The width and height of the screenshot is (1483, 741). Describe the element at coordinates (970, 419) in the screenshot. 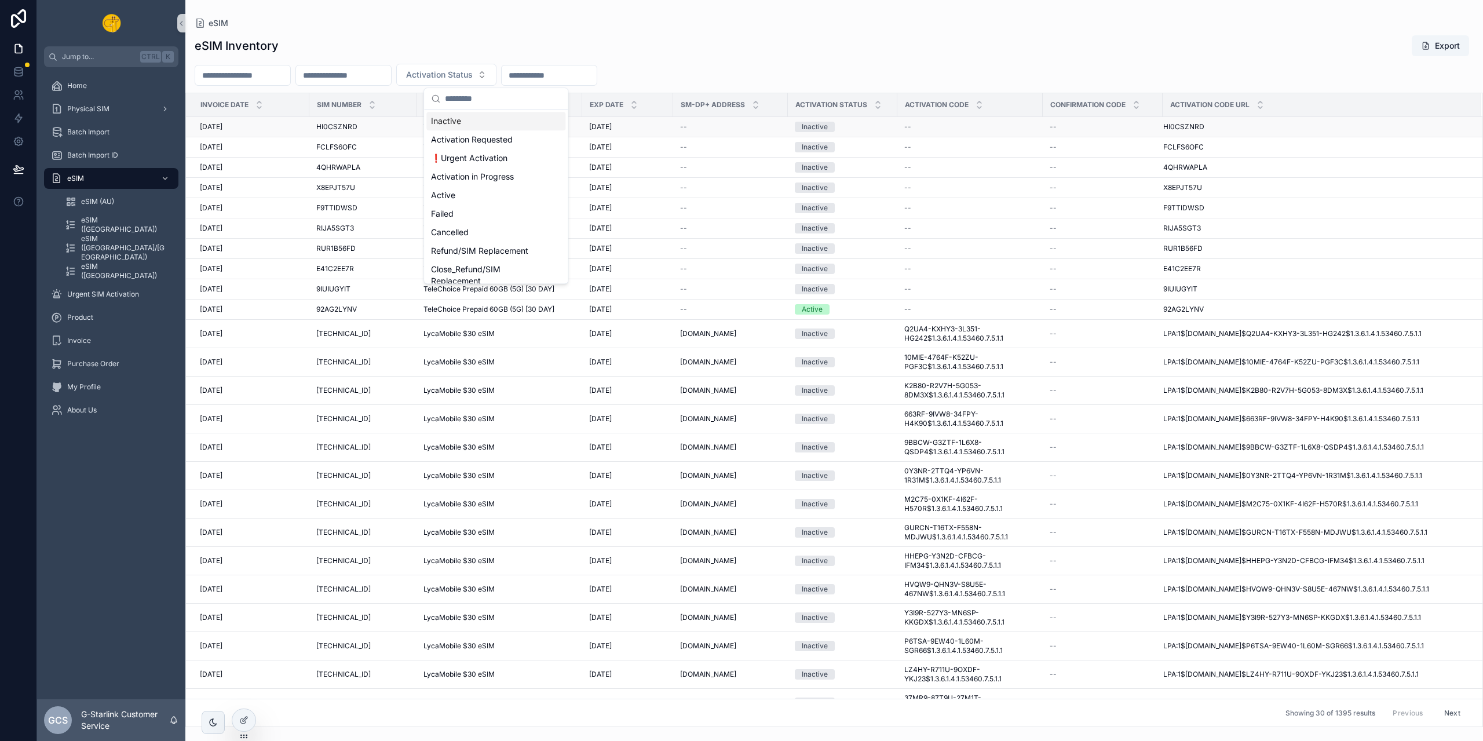

I see `span: 663RF-9IVW8-34FPY-H4K90$1.3.6.1.4.1.53460.7.5.1.1` at that location.